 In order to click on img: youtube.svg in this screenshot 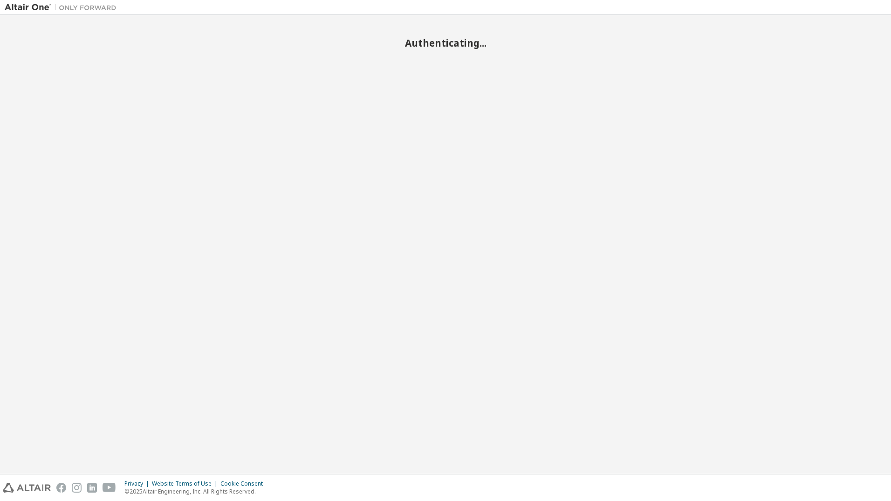, I will do `click(109, 487)`.